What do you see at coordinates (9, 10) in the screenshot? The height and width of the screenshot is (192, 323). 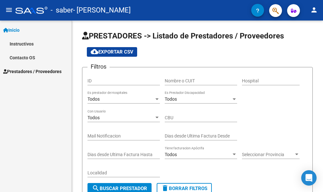 I see `mat-icon: menu` at bounding box center [9, 10].